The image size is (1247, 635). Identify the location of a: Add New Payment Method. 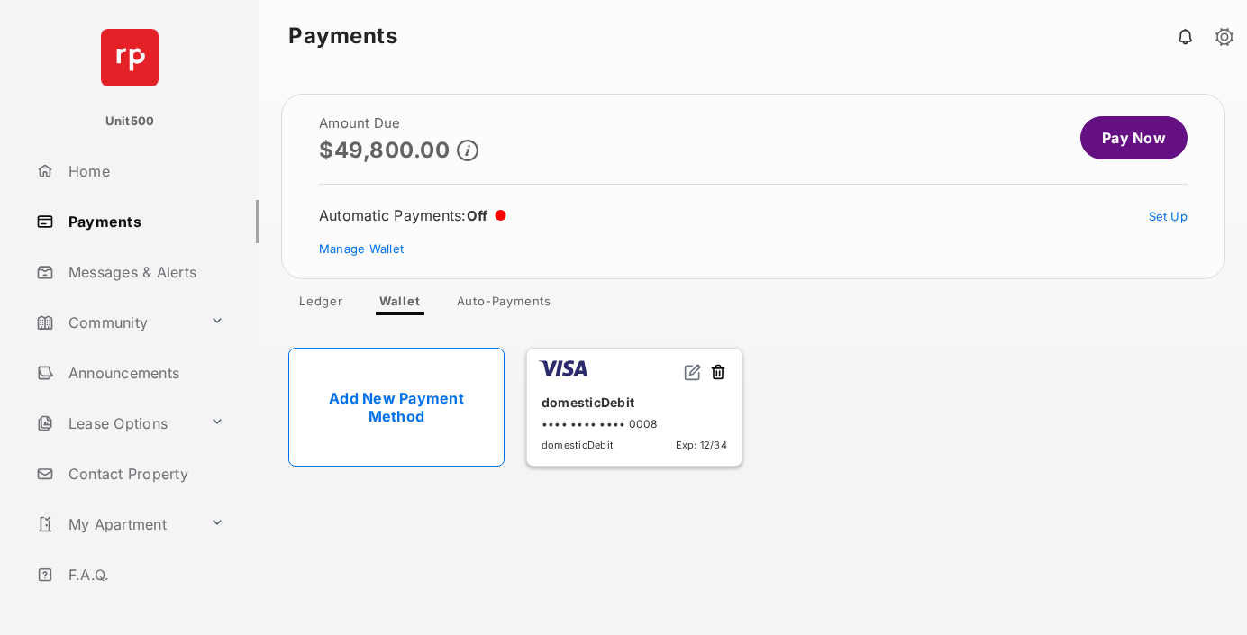
(397, 407).